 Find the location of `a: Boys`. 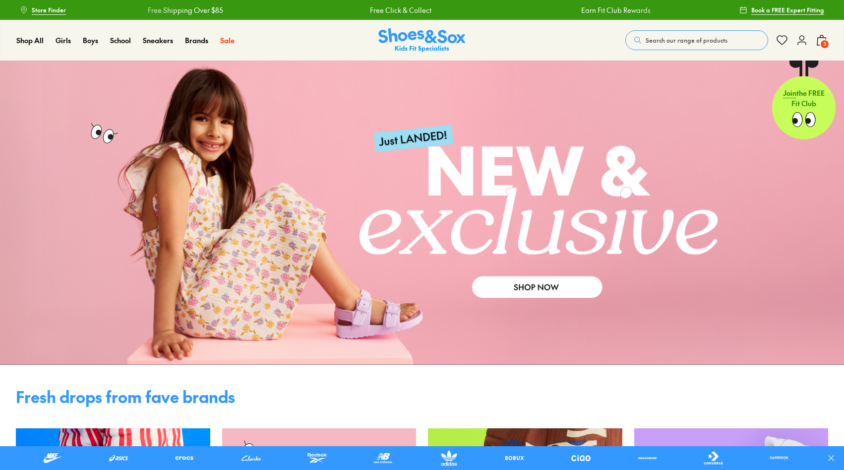

a: Boys is located at coordinates (90, 40).